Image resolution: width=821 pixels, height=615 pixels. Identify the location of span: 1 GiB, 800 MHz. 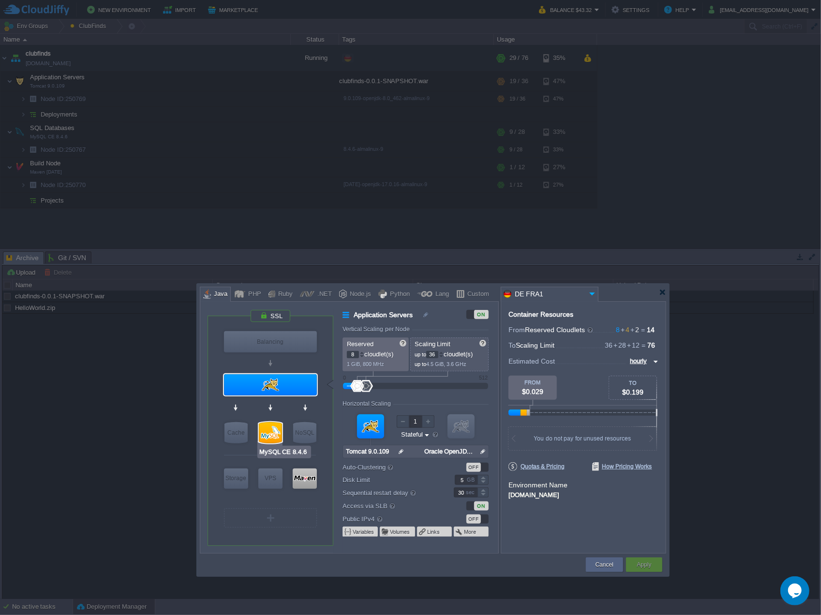
(365, 364).